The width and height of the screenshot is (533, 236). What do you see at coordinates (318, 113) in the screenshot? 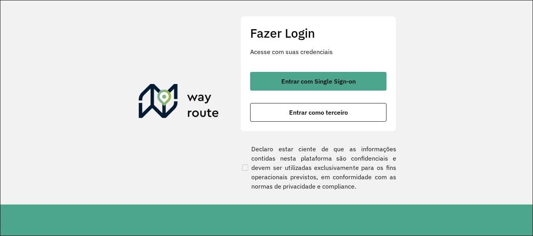
I see `span: Entrar como terceiro` at bounding box center [318, 113].